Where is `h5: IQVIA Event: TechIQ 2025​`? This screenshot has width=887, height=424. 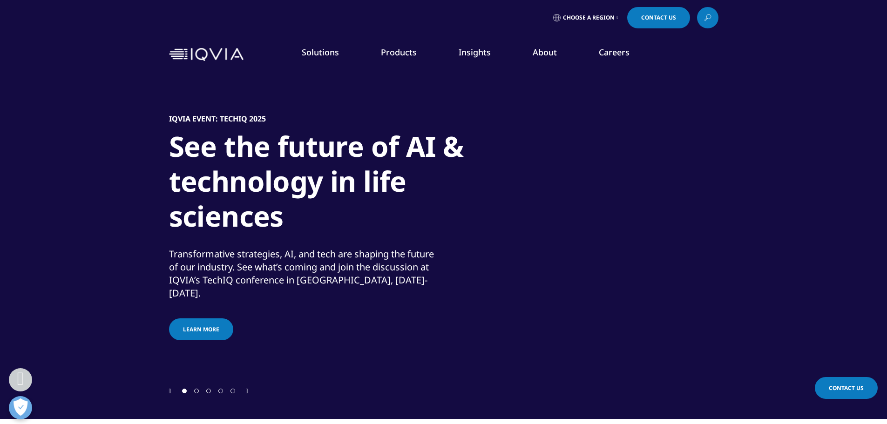 h5: IQVIA Event: TechIQ 2025​ is located at coordinates (217, 119).